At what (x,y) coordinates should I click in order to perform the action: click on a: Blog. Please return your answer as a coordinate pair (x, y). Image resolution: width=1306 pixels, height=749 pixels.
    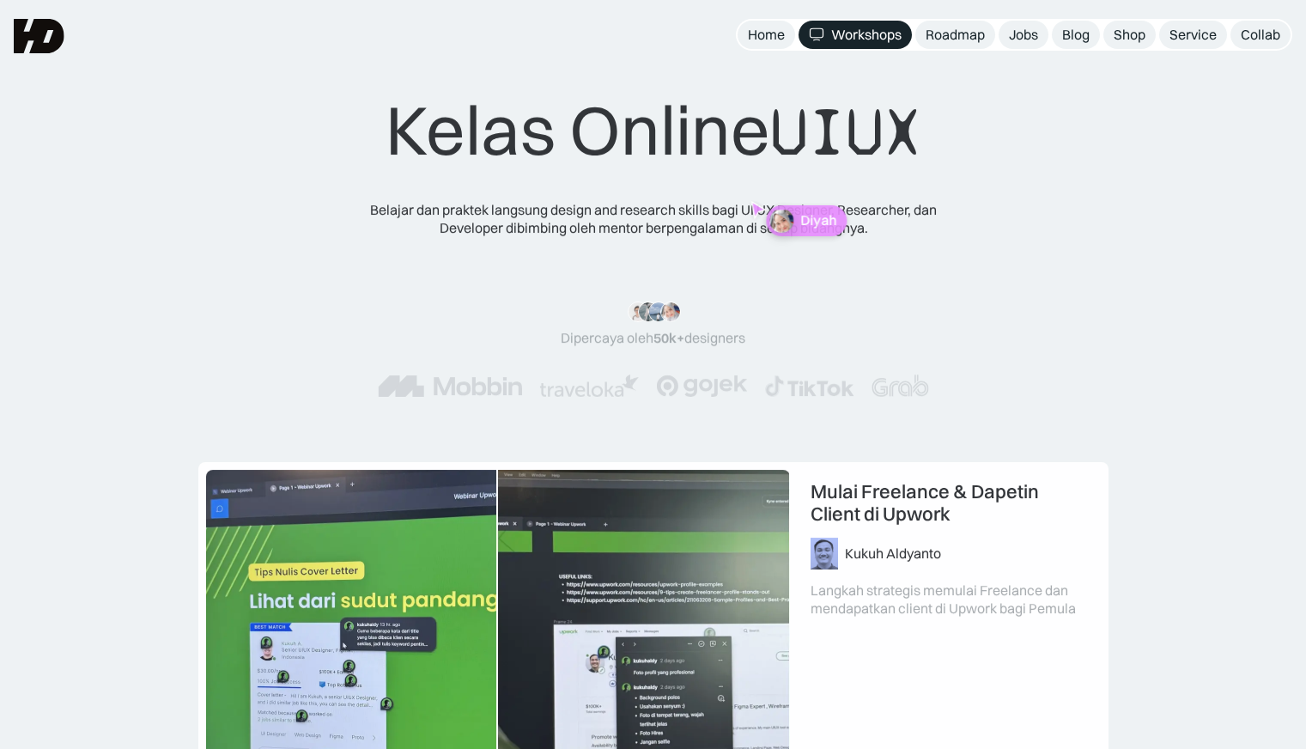
    Looking at the image, I should click on (1076, 34).